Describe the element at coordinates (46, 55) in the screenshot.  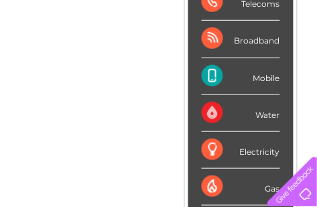
I see `img: logo.png` at that location.